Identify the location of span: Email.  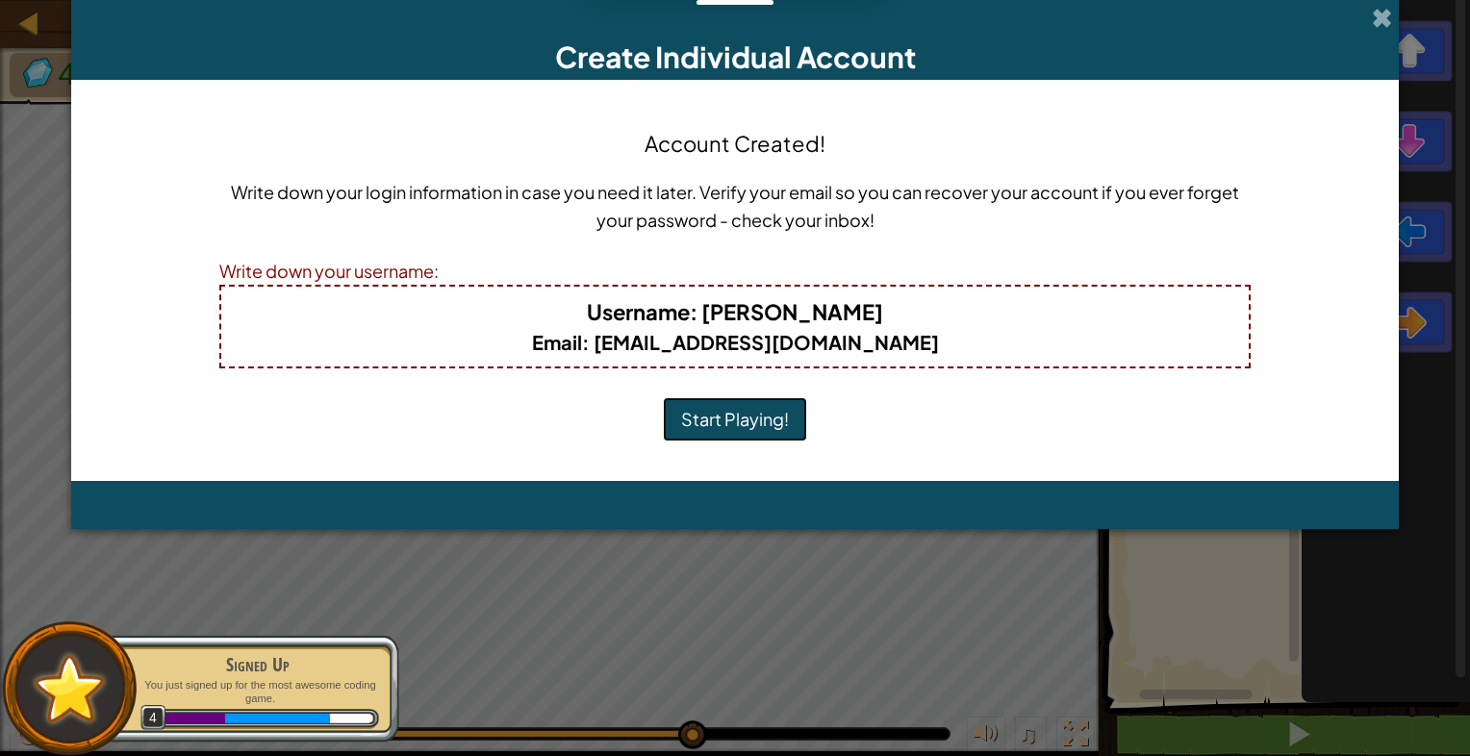
(557, 342).